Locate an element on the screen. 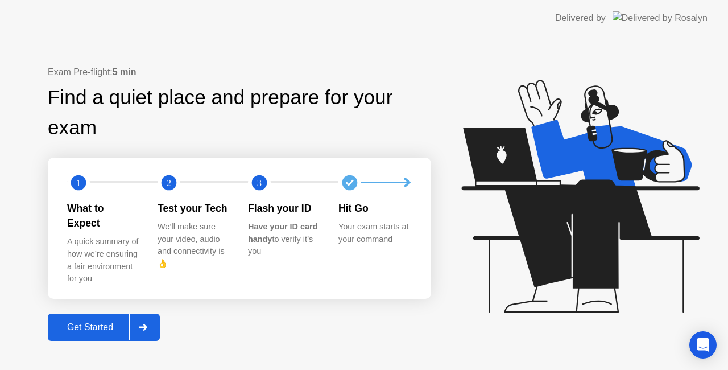 The width and height of the screenshot is (728, 370). div: Open Intercom Messenger is located at coordinates (703, 345).